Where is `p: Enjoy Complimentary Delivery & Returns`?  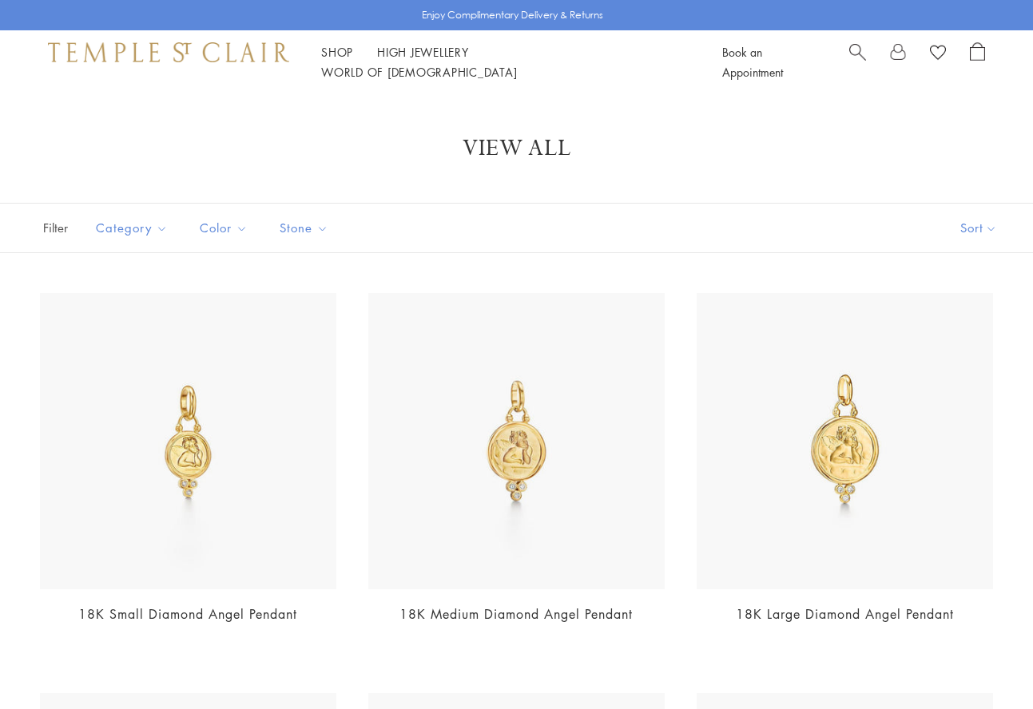 p: Enjoy Complimentary Delivery & Returns is located at coordinates (512, 15).